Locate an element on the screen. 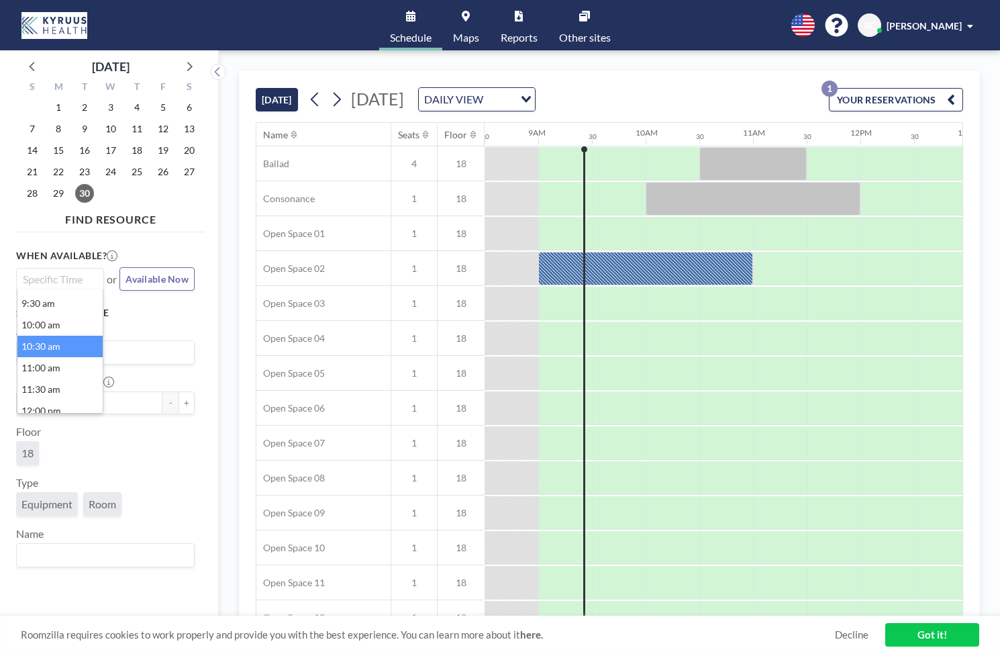 The width and height of the screenshot is (1000, 654). a: Decline is located at coordinates (852, 634).